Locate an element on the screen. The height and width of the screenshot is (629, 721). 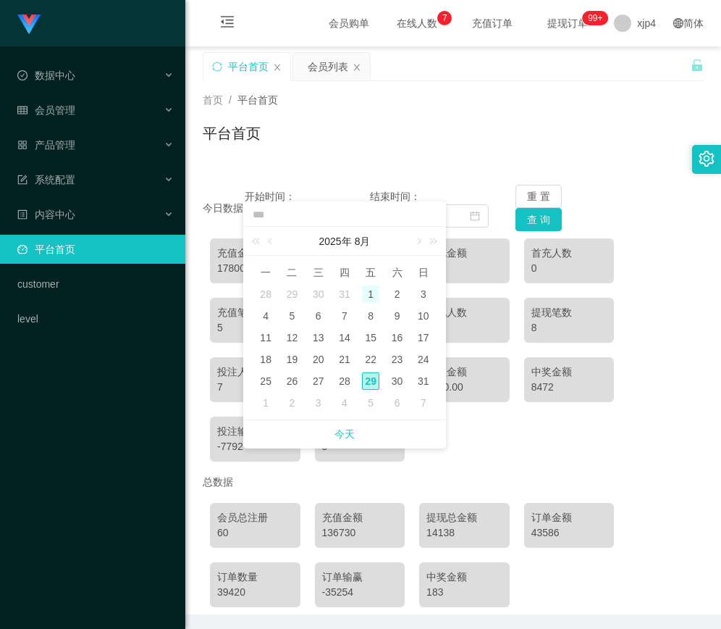
a: level is located at coordinates (96, 319).